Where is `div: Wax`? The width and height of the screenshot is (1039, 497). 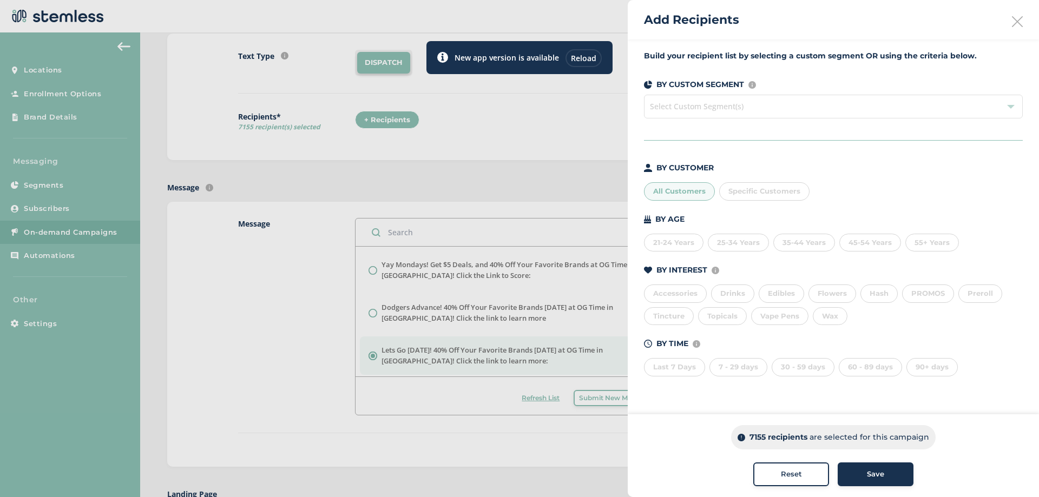
div: Wax is located at coordinates (830, 317).